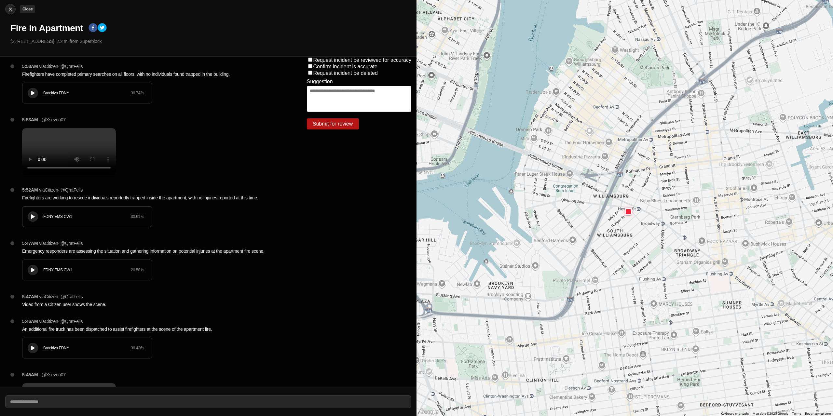  What do you see at coordinates (27, 9) in the screenshot?
I see `small: Close` at bounding box center [27, 9].